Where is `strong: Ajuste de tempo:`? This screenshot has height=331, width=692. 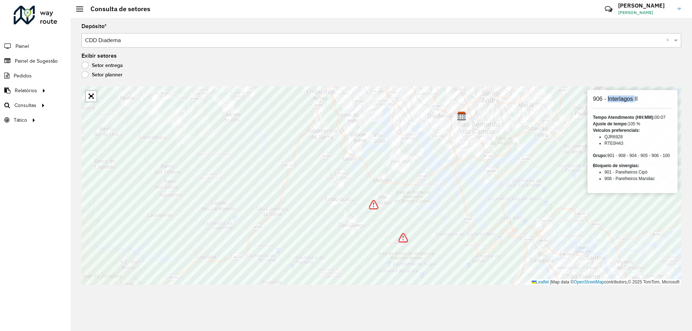 strong: Ajuste de tempo: is located at coordinates (610, 124).